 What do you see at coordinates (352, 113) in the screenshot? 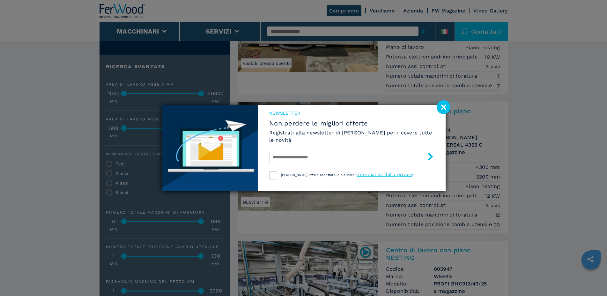
I see `span: NEWSLETTER` at bounding box center [352, 113].